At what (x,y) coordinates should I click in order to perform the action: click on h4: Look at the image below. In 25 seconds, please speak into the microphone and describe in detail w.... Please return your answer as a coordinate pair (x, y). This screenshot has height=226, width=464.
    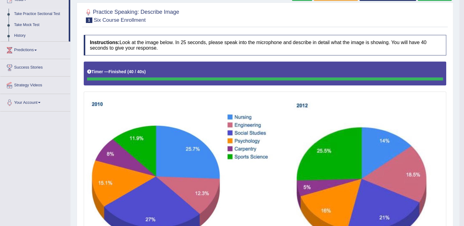
    Looking at the image, I should click on (265, 45).